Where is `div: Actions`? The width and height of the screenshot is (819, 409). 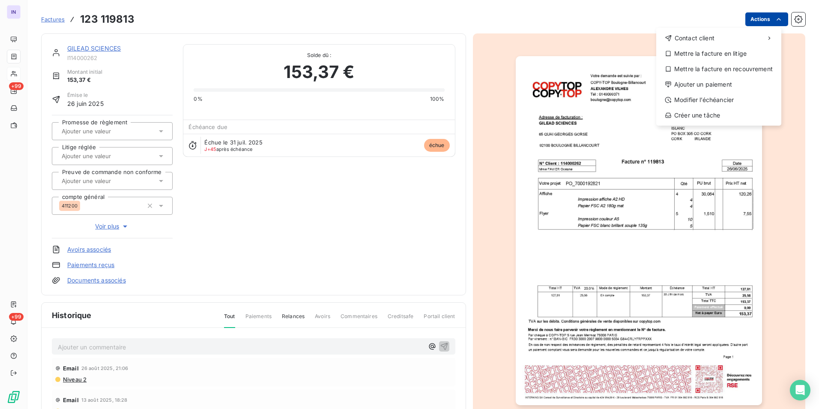
div: Actions is located at coordinates (719, 77).